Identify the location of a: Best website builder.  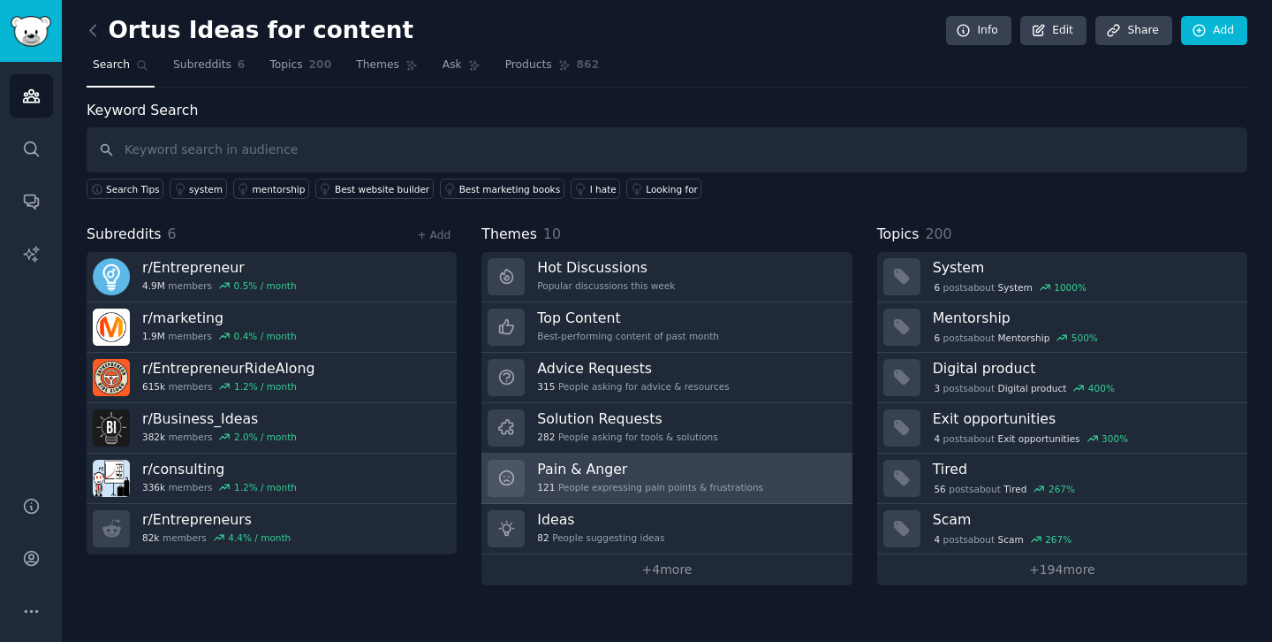
(375, 188).